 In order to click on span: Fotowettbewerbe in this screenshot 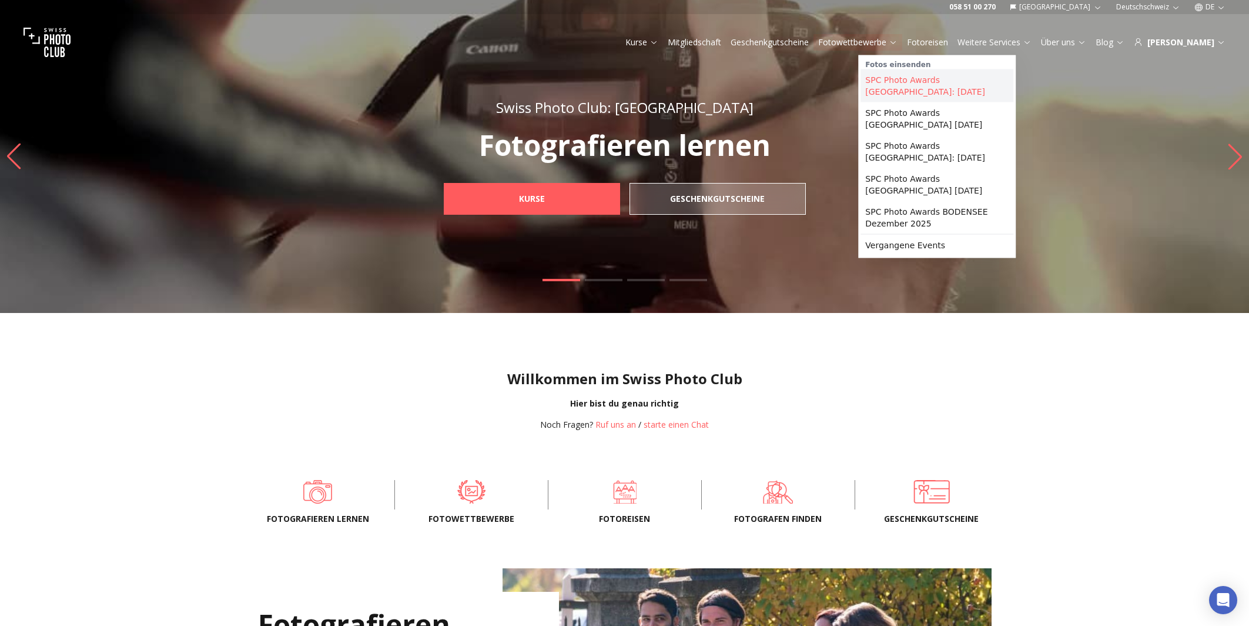, I will do `click(471, 519)`.